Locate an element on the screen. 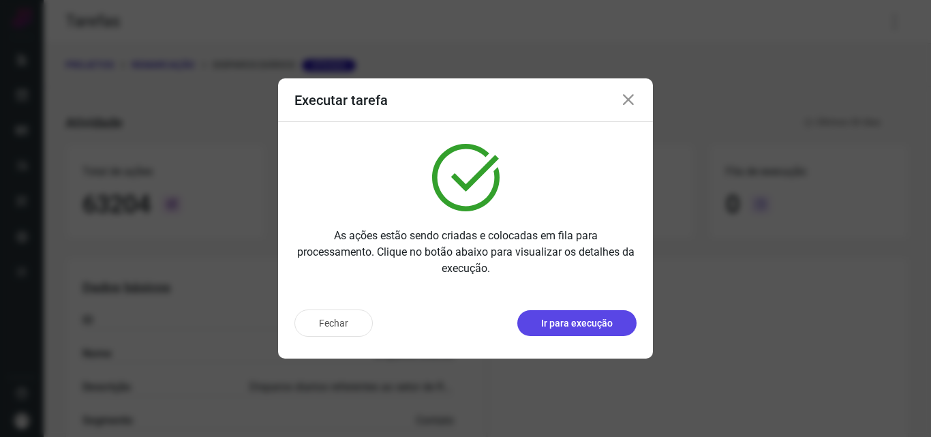  p: Ir para execução is located at coordinates (576, 323).